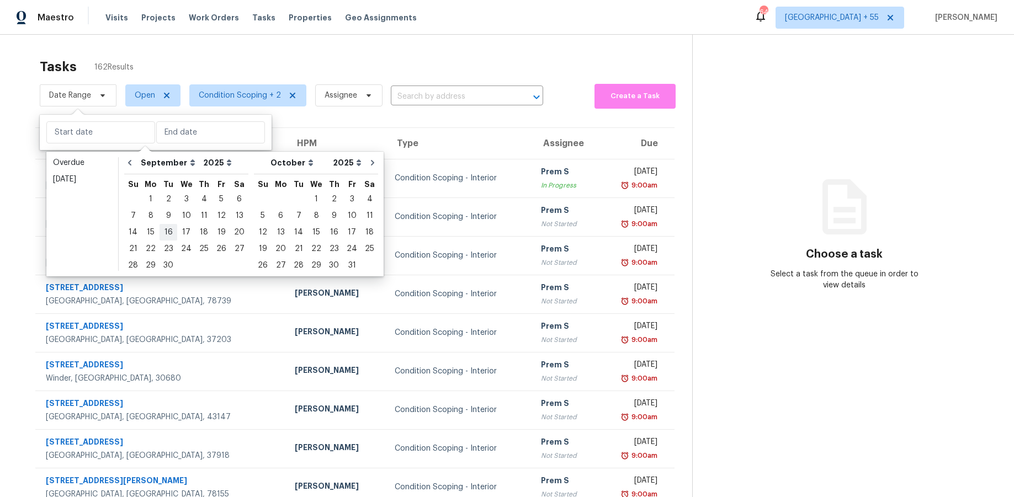 The height and width of the screenshot is (497, 1014). I want to click on span: Projects, so click(158, 18).